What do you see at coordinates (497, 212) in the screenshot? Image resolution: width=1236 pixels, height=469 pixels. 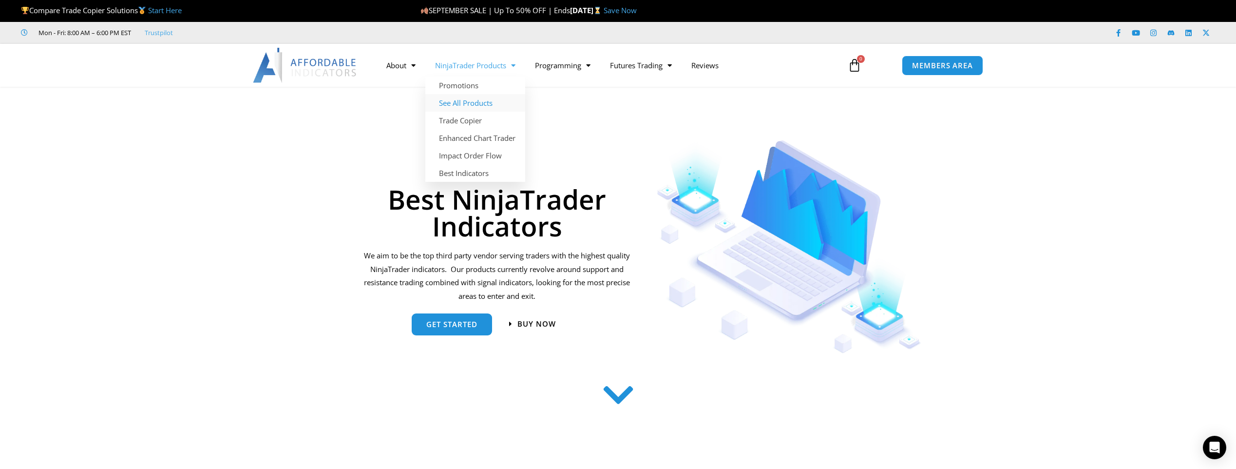 I see `h1: Best NinjaTrader Indicators` at bounding box center [497, 212].